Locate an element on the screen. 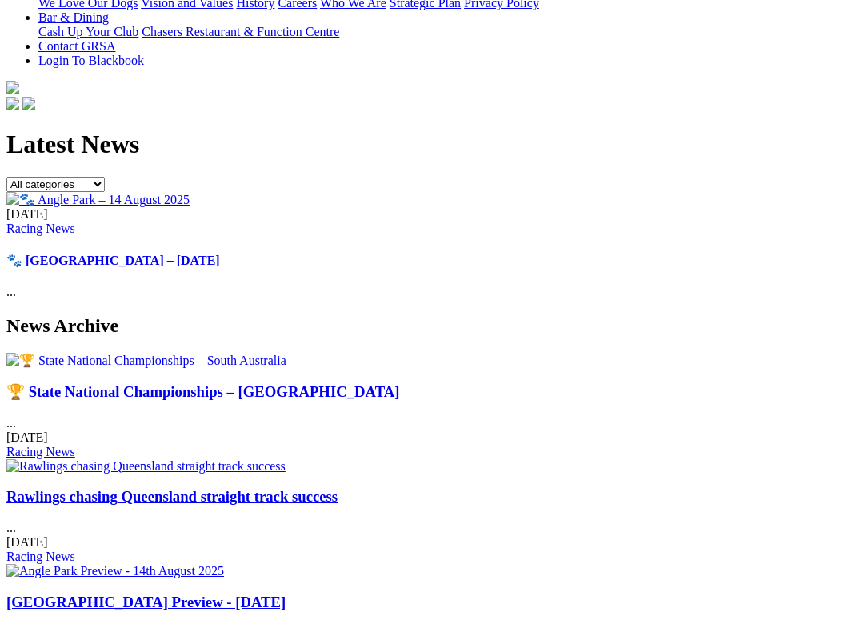 This screenshot has width=864, height=632. img: facebook.svg is located at coordinates (13, 103).